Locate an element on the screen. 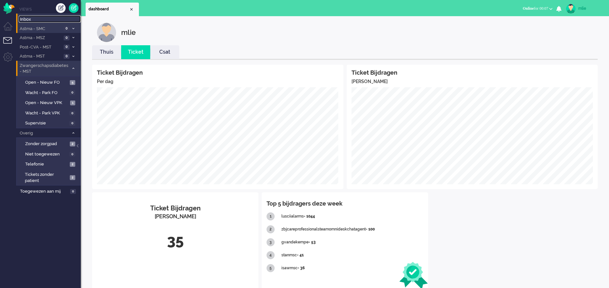  span: Zonder zorgpad is located at coordinates (47, 144).